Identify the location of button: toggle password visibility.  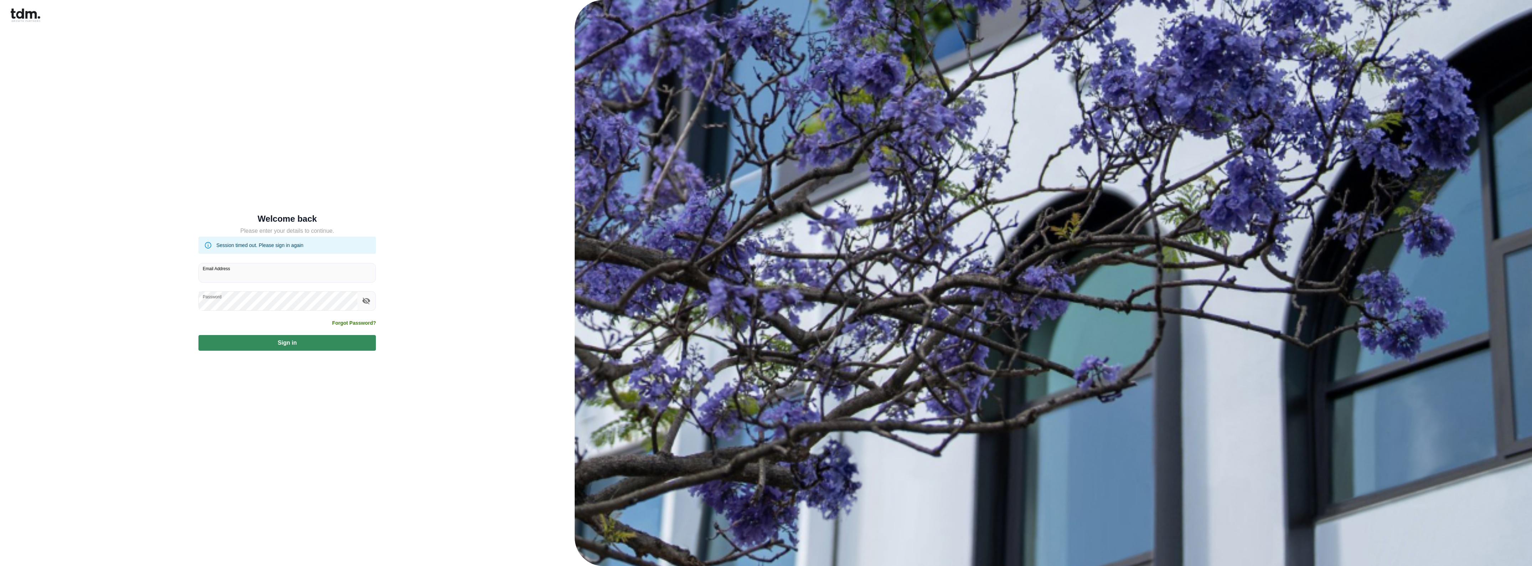
(366, 301).